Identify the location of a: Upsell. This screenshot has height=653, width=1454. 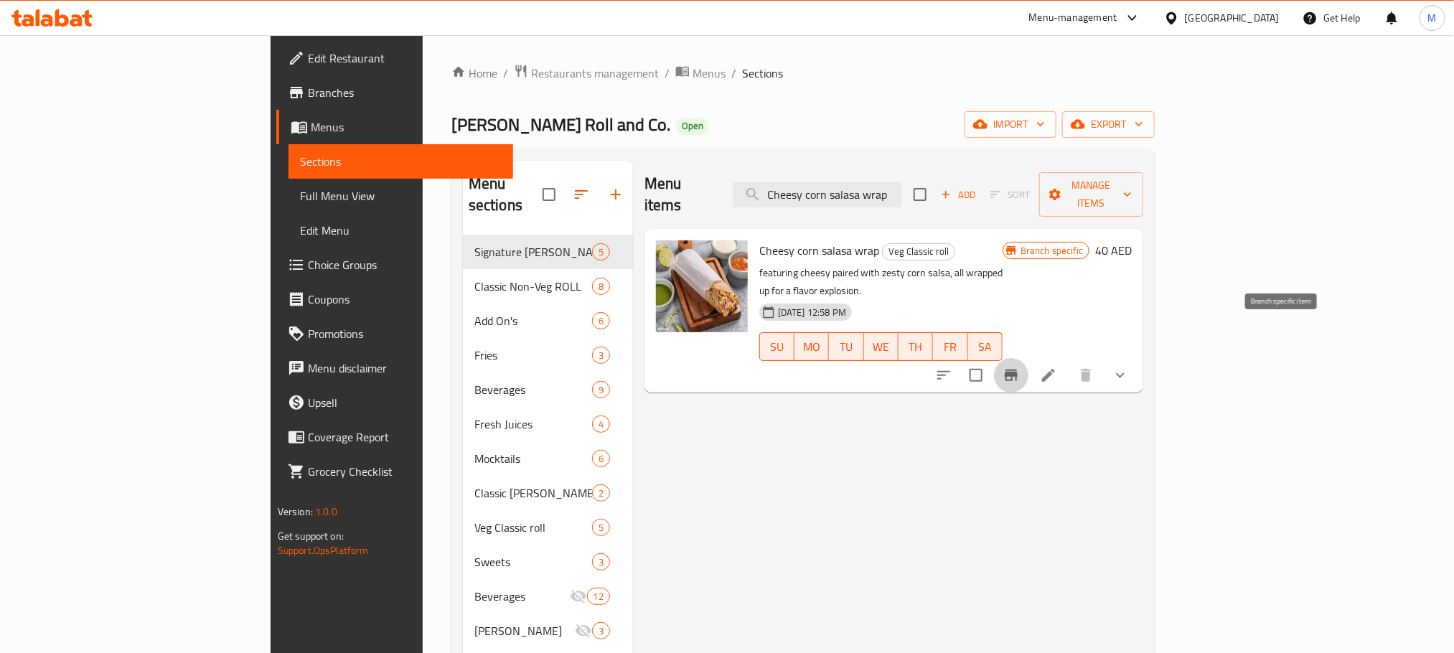
(395, 403).